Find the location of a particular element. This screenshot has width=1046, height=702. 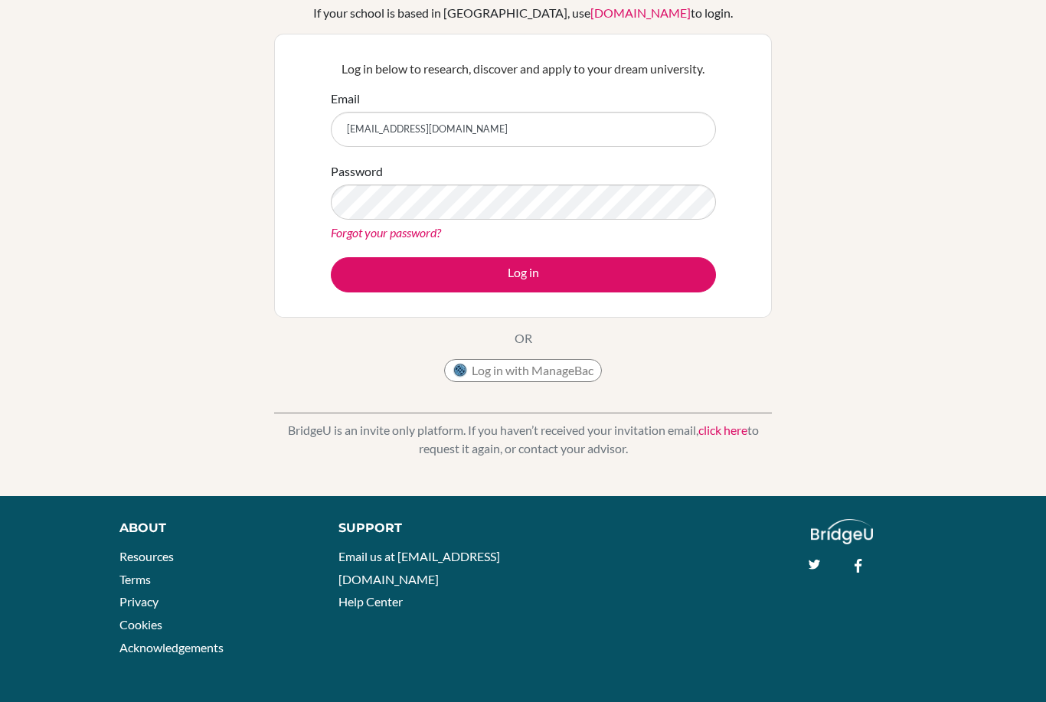

img: logo_white@2x-f4f0deed5e89b7ecb1c2cc34c3e3d731f90f0f143d5ea2071677605dd97b5244.png is located at coordinates (842, 532).